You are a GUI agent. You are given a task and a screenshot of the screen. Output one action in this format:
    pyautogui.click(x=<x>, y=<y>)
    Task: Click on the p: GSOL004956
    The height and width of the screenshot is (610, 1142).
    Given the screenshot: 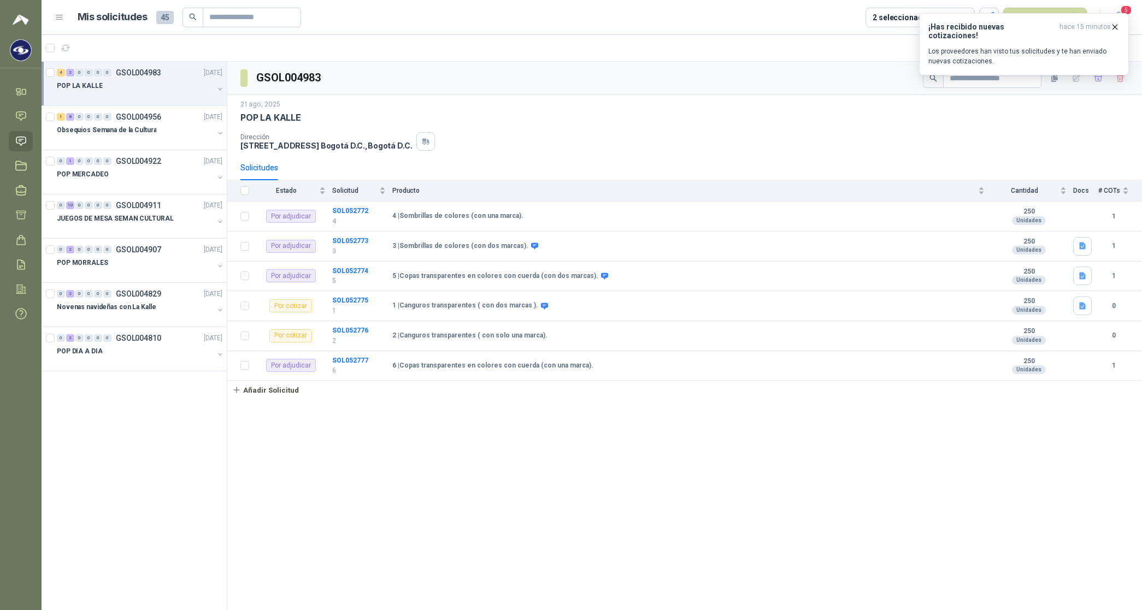 What is the action you would take?
    pyautogui.click(x=138, y=117)
    